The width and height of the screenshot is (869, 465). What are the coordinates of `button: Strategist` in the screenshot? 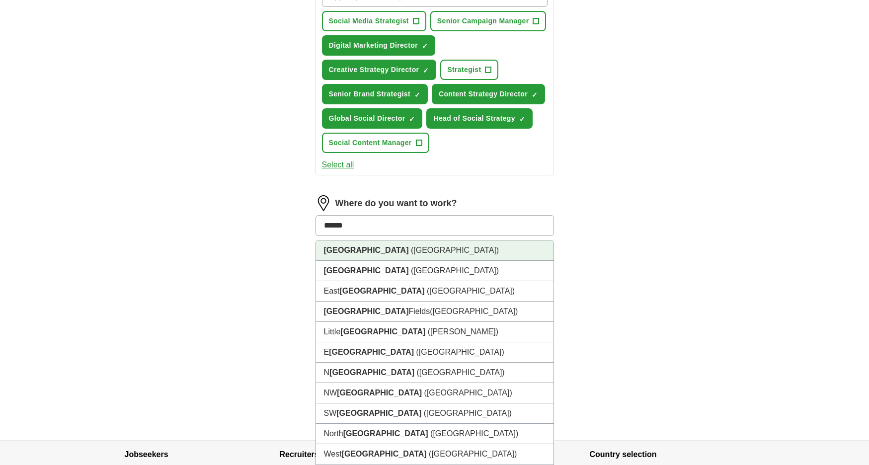 It's located at (469, 70).